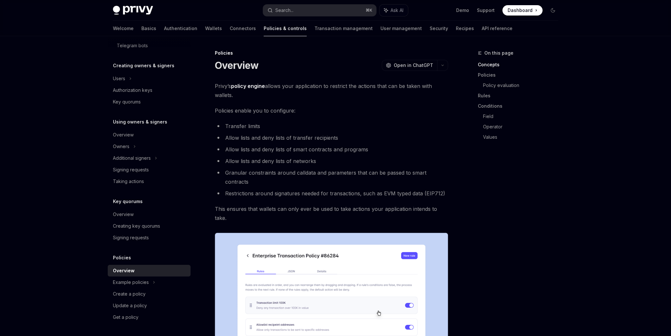 The height and width of the screenshot is (336, 671). What do you see at coordinates (332, 150) in the screenshot?
I see `li: Allow lists and deny lists of smart contracts and programs` at bounding box center [332, 150].